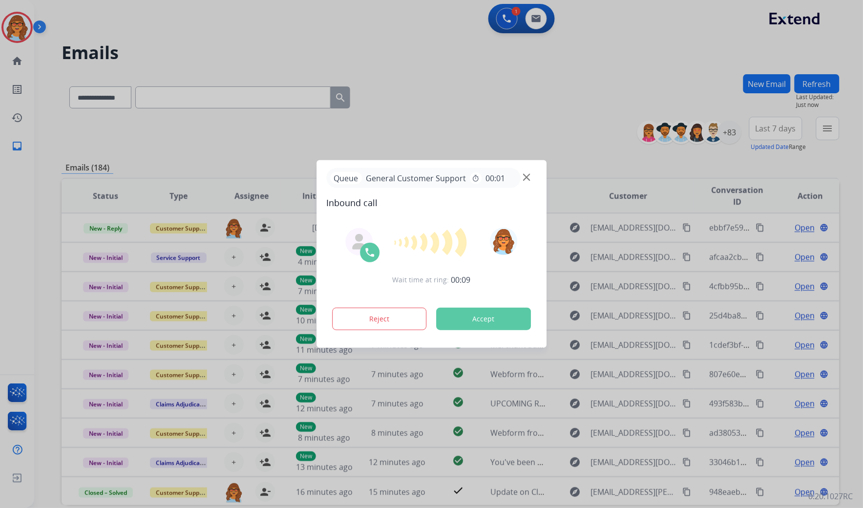  Describe the element at coordinates (527, 177) in the screenshot. I see `img: close-button` at that location.